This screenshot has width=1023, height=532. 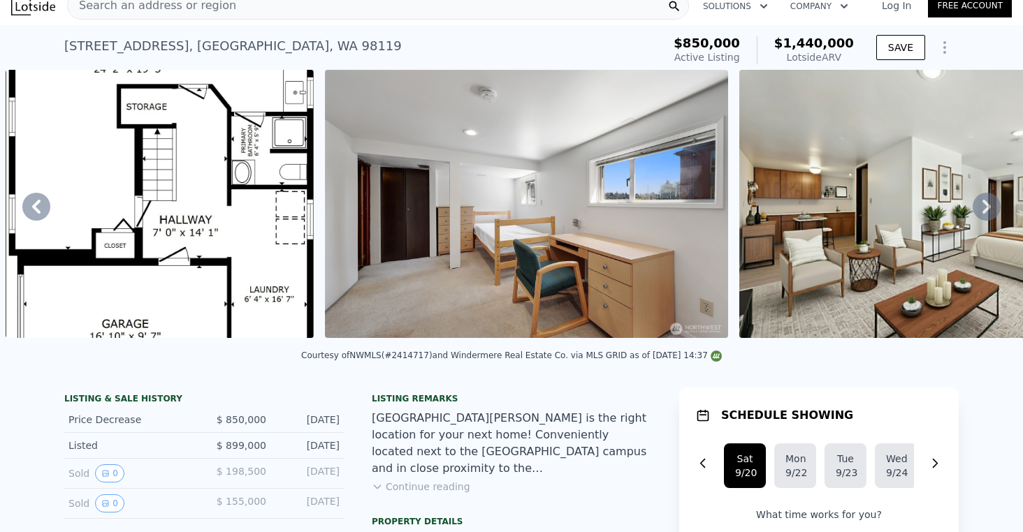 I want to click on img: NWMLS Logo, so click(x=716, y=356).